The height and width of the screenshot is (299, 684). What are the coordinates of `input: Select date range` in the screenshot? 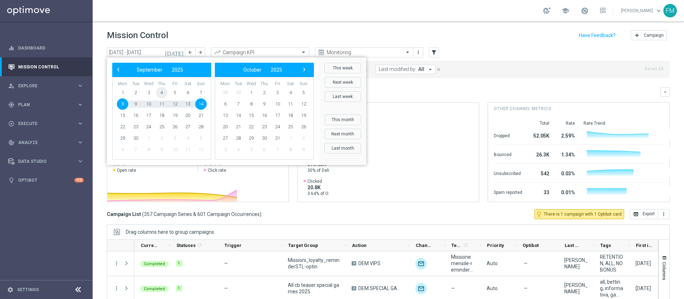 It's located at (146, 52).